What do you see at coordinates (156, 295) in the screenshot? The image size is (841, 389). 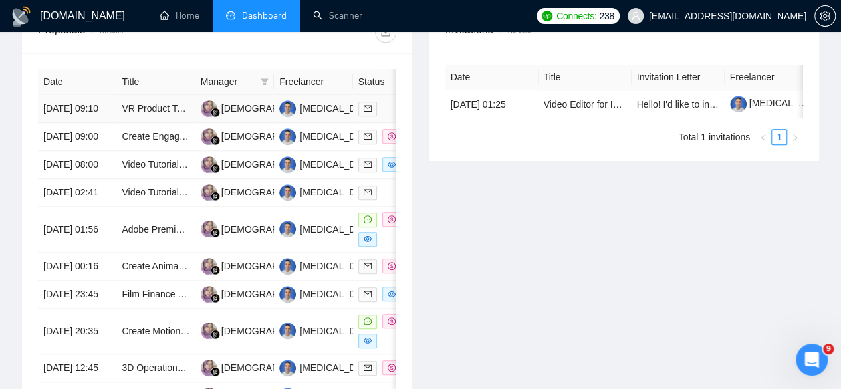 I see `td: Film Finance & Budget Consultant for Indie 2D Animated Feature` at bounding box center [156, 295].